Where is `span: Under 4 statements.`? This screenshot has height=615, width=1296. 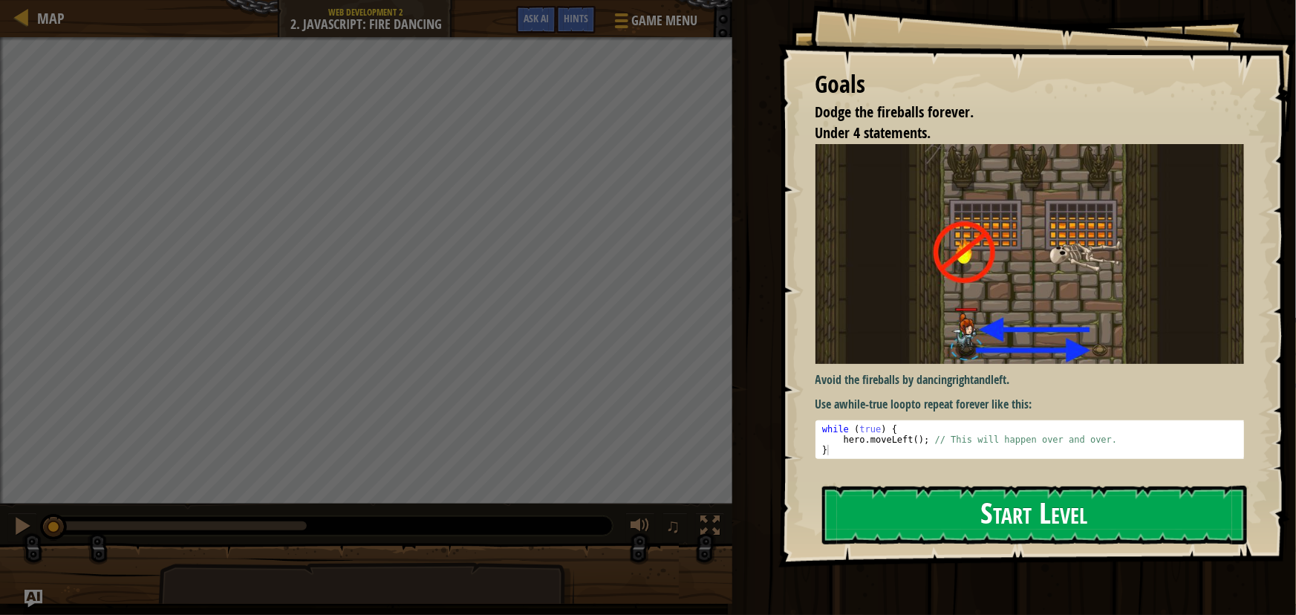
span: Under 4 statements. is located at coordinates (873, 132).